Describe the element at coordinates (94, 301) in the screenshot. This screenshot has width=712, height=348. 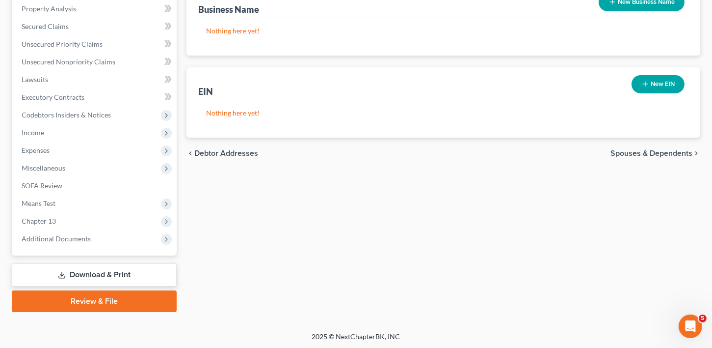
I see `a: Review & File` at that location.